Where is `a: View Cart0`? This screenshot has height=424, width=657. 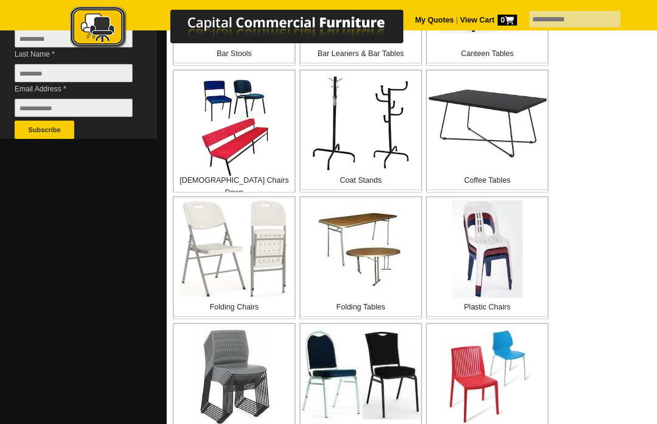
a: View Cart0 is located at coordinates (488, 20).